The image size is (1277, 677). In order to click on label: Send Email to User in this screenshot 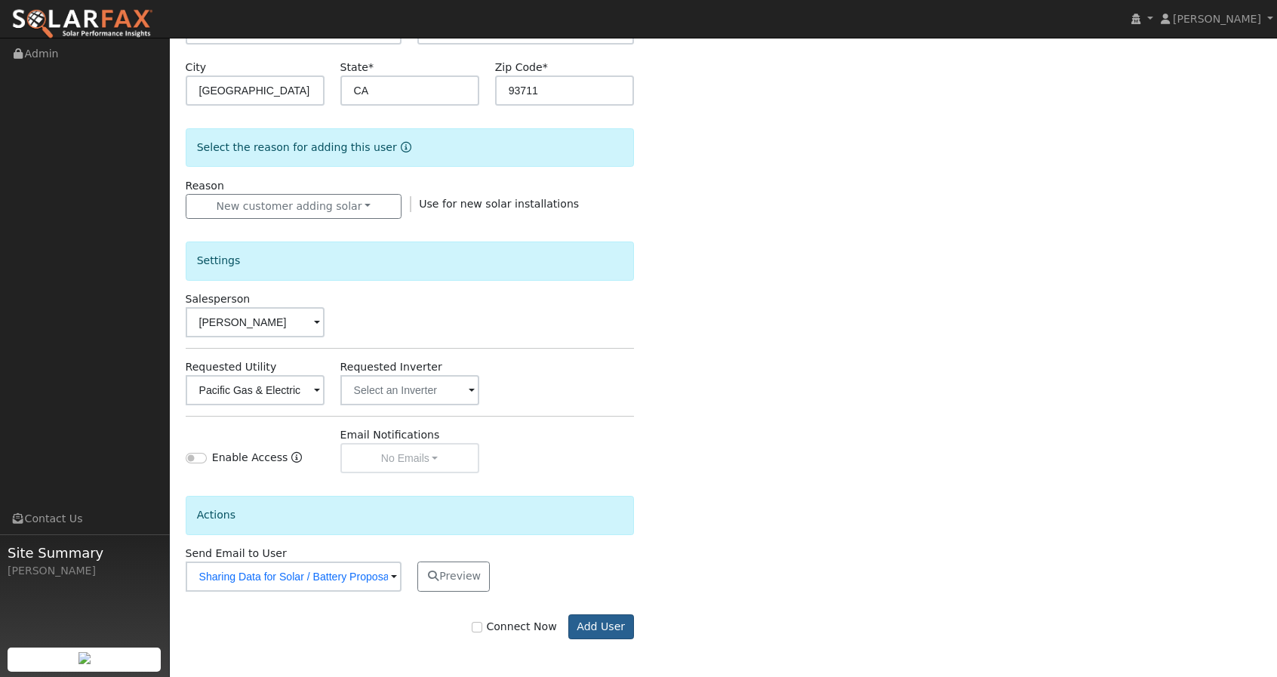, I will do `click(236, 553)`.